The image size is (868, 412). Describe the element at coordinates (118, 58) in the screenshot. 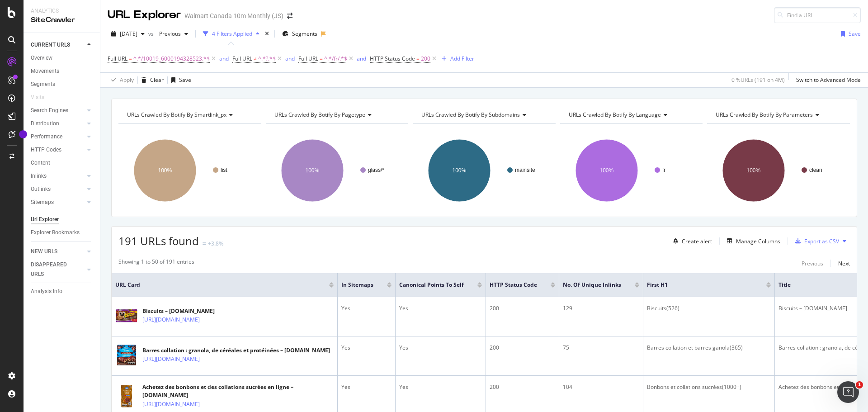

I see `span: Full URL` at that location.